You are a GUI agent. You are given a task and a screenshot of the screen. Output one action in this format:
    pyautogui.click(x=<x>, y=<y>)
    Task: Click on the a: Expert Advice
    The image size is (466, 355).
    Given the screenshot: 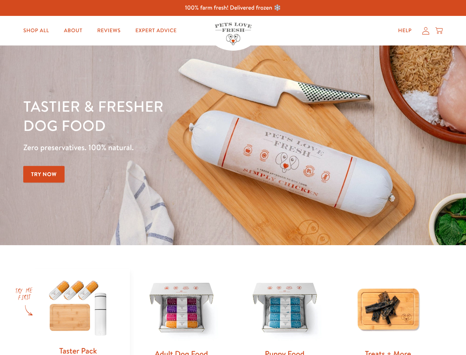 What is the action you would take?
    pyautogui.click(x=156, y=31)
    